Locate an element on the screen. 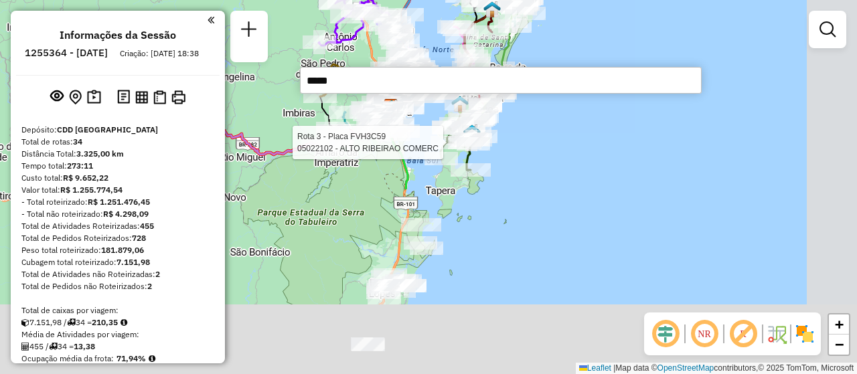 This screenshot has height=374, width=857. strong: 210,35 is located at coordinates (104, 322).